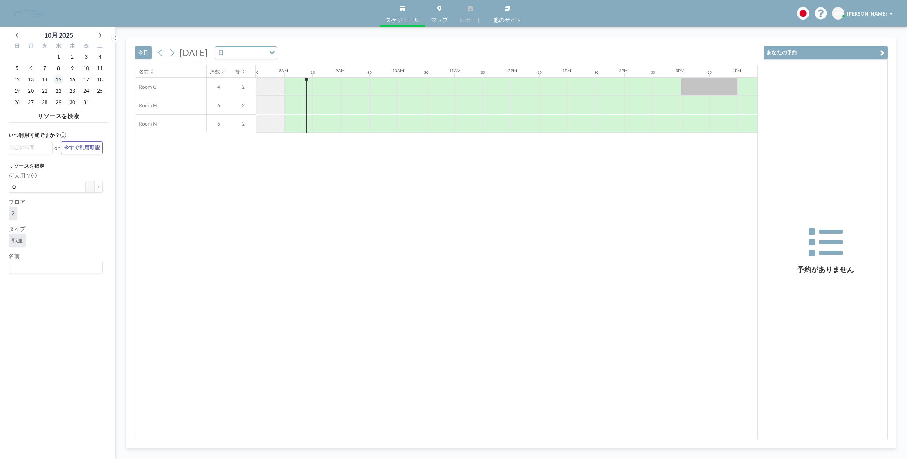 This screenshot has width=907, height=459. I want to click on span: 2025年10月9日木曜日, so click(72, 68).